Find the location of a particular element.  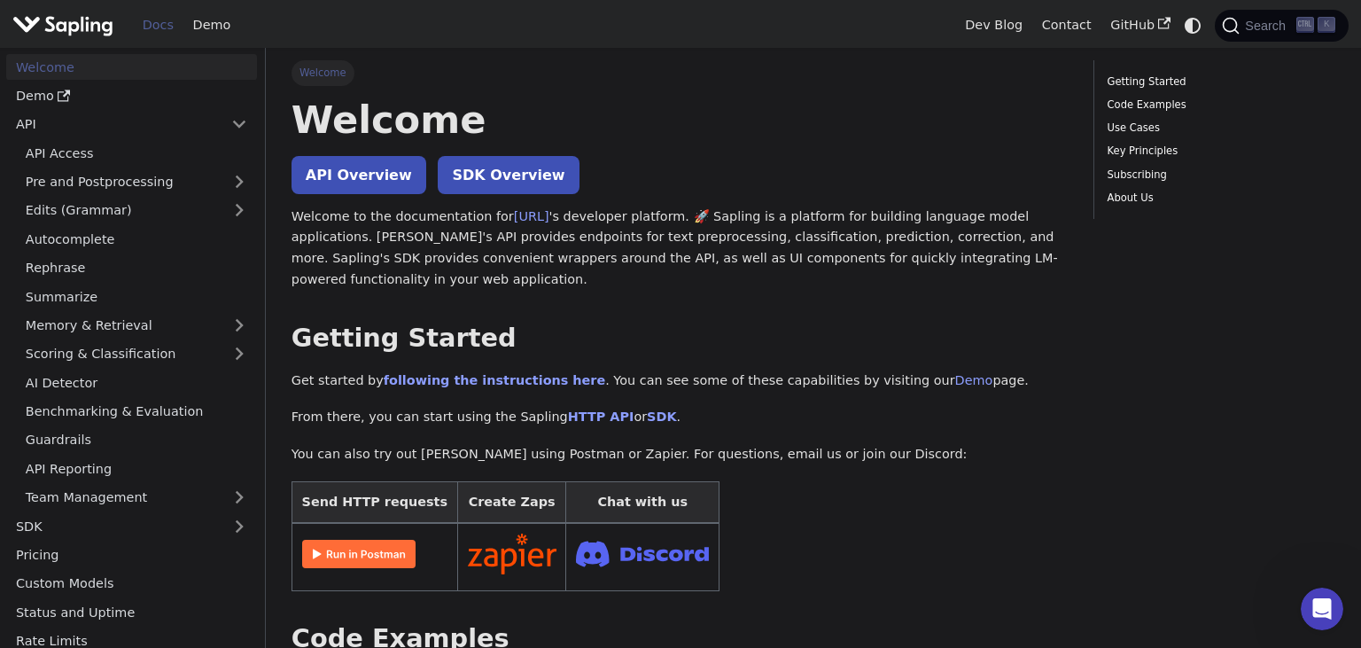

p: From there, you can start using the Sapling or . is located at coordinates (680, 417).